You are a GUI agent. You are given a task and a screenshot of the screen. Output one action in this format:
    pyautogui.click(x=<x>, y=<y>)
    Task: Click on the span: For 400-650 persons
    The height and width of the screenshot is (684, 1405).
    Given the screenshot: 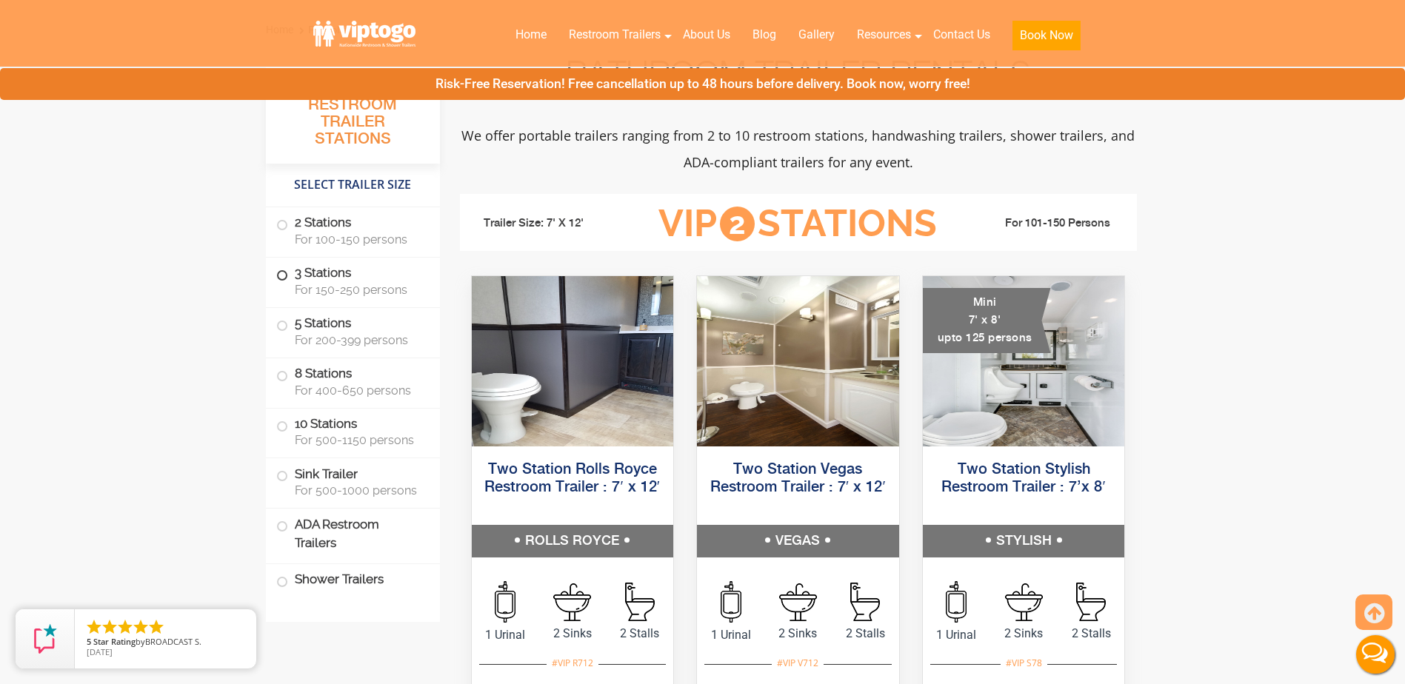 What is the action you would take?
    pyautogui.click(x=358, y=390)
    